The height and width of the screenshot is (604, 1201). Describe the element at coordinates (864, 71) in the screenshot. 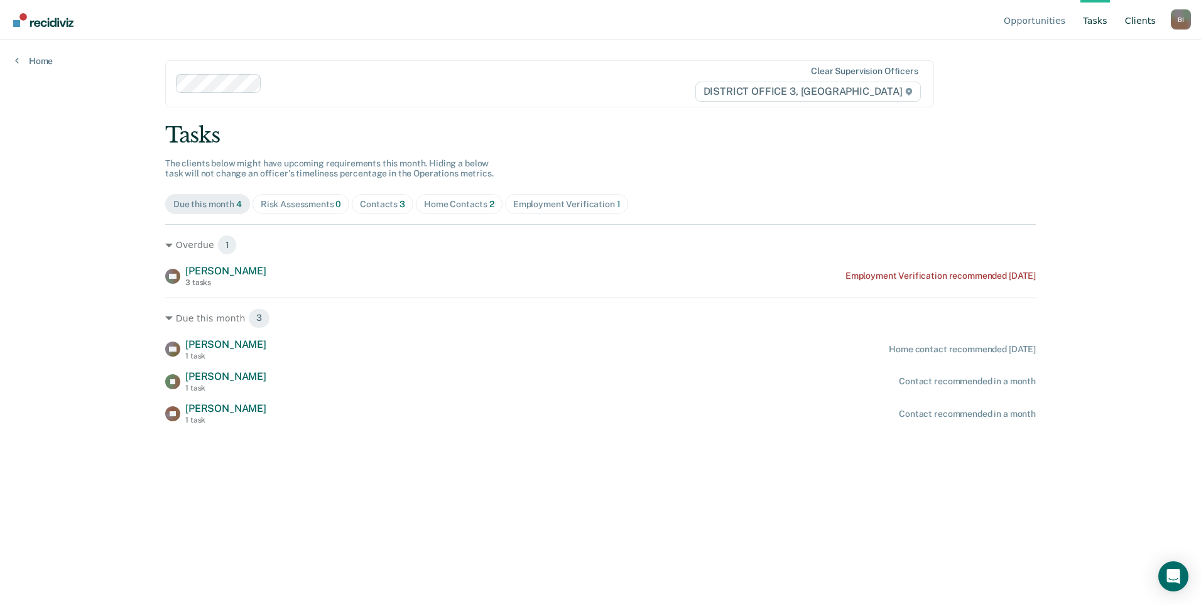

I see `div: Clear supervision officers` at that location.